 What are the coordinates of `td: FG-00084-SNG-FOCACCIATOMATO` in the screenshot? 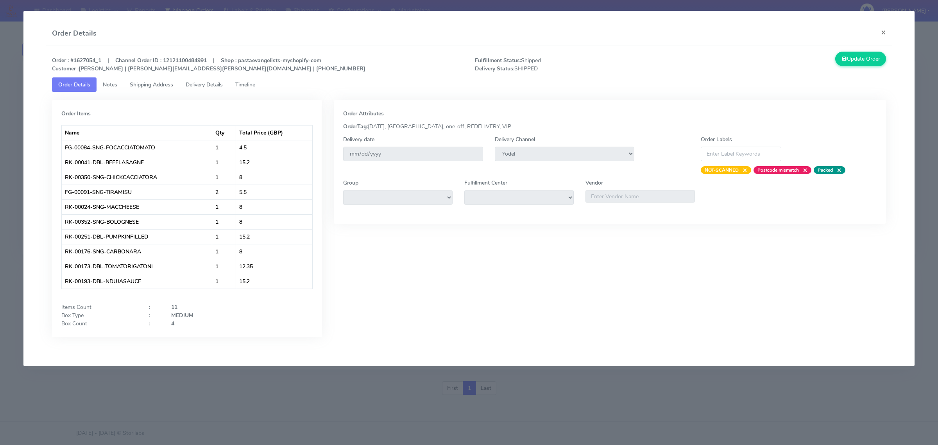 It's located at (137, 147).